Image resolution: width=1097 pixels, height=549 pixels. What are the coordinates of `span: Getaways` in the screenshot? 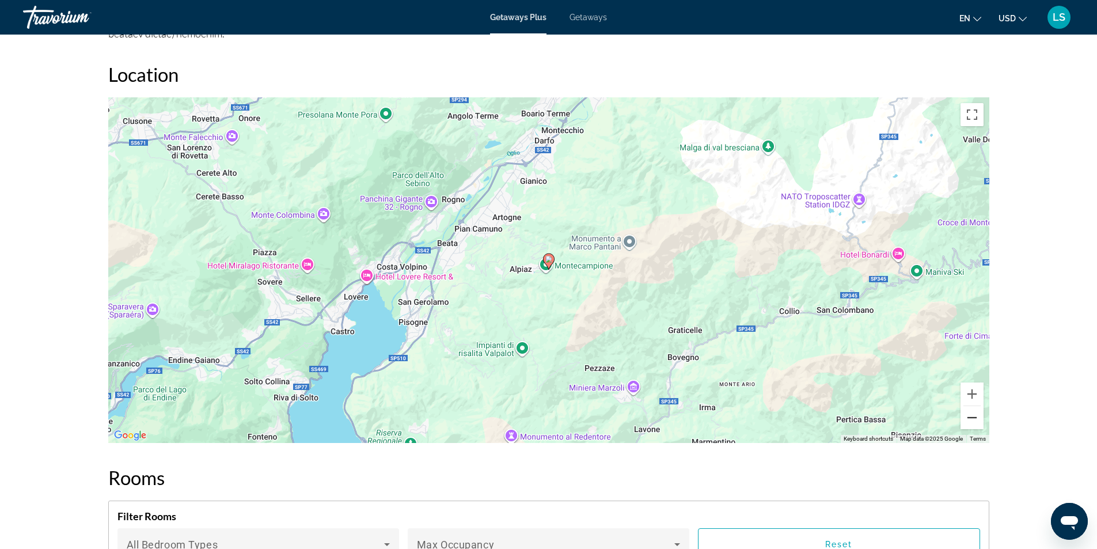 It's located at (588, 17).